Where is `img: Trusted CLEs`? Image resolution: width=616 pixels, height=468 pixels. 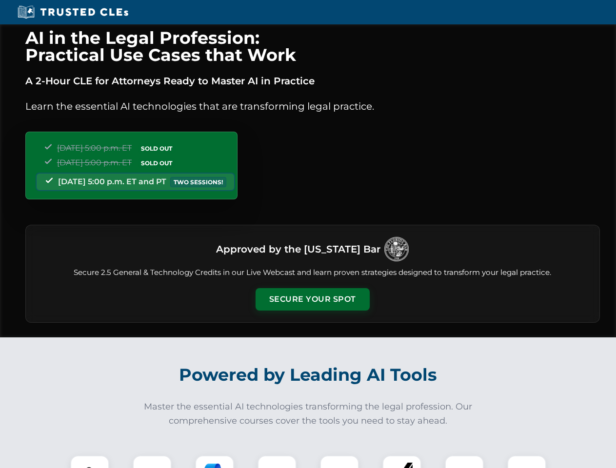 img: Trusted CLEs is located at coordinates (73, 12).